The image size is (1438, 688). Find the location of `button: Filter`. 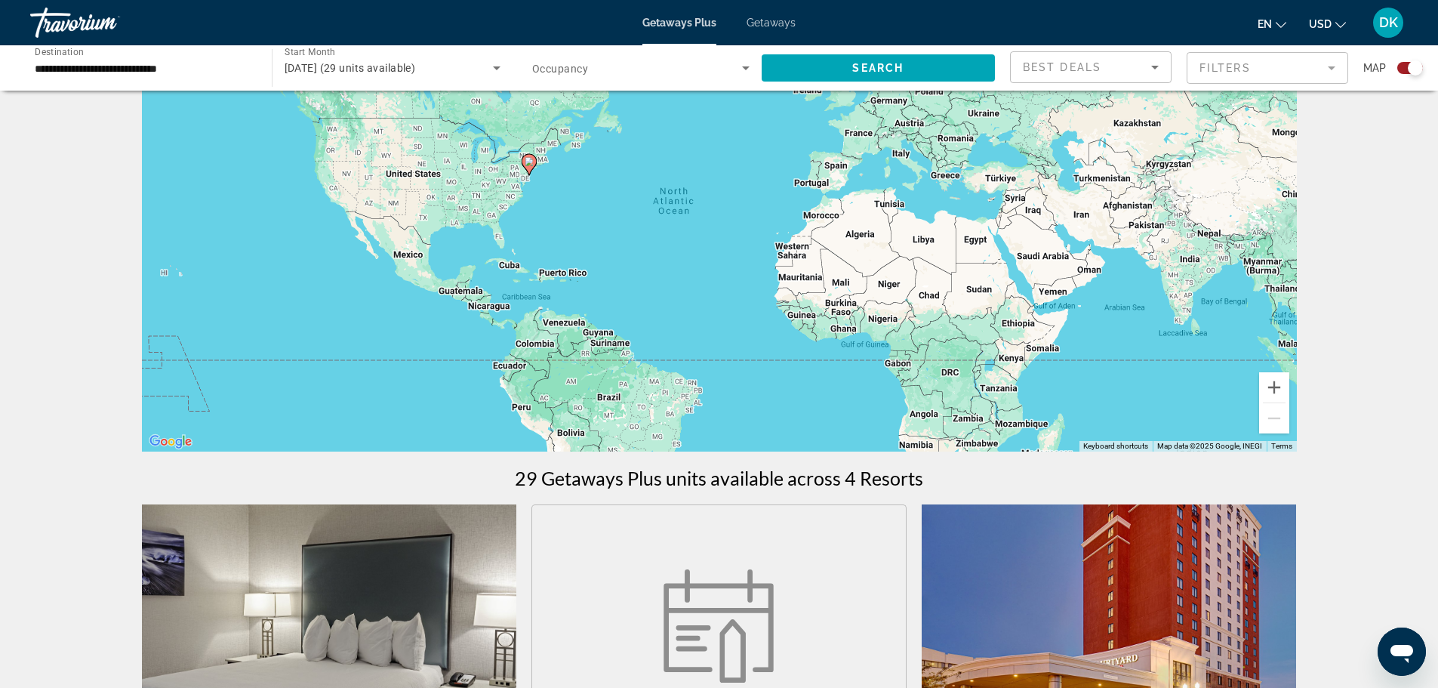

button: Filter is located at coordinates (1268, 68).